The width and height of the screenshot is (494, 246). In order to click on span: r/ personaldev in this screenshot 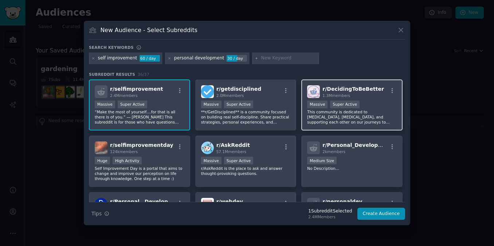, I will do `click(342, 201)`.